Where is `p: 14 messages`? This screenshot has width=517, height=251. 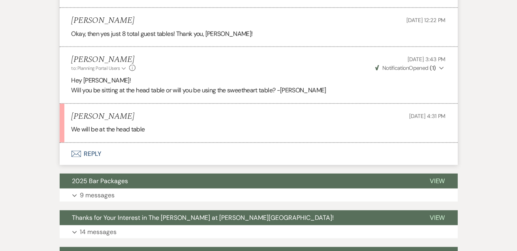
p: 14 messages is located at coordinates (98, 232).